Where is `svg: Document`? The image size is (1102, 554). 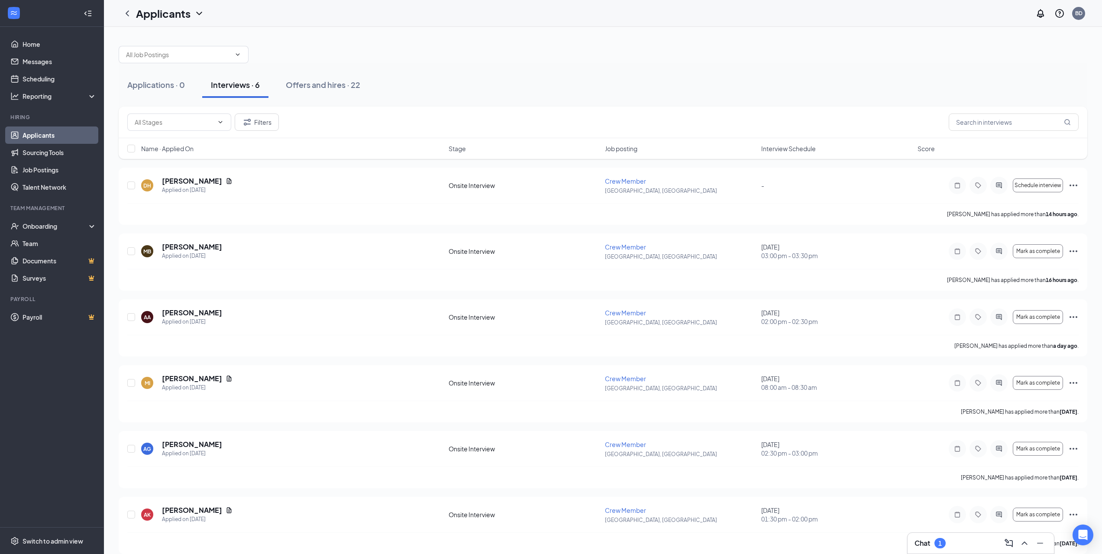 svg: Document is located at coordinates (229, 510).